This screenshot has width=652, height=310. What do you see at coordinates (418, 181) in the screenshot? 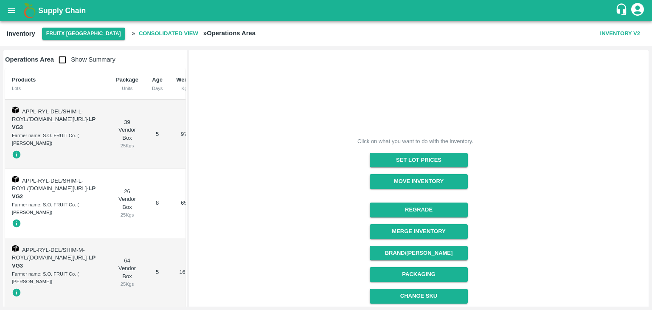
I see `button: Move Inventory` at bounding box center [418, 181].